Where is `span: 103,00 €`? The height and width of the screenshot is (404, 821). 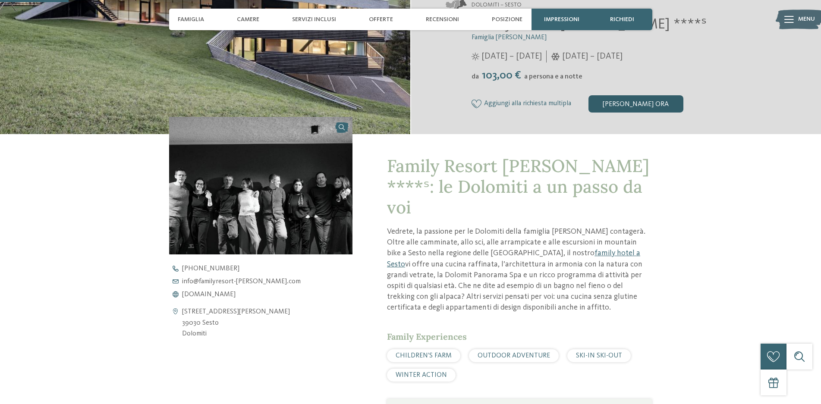
span: 103,00 € is located at coordinates (501, 75).